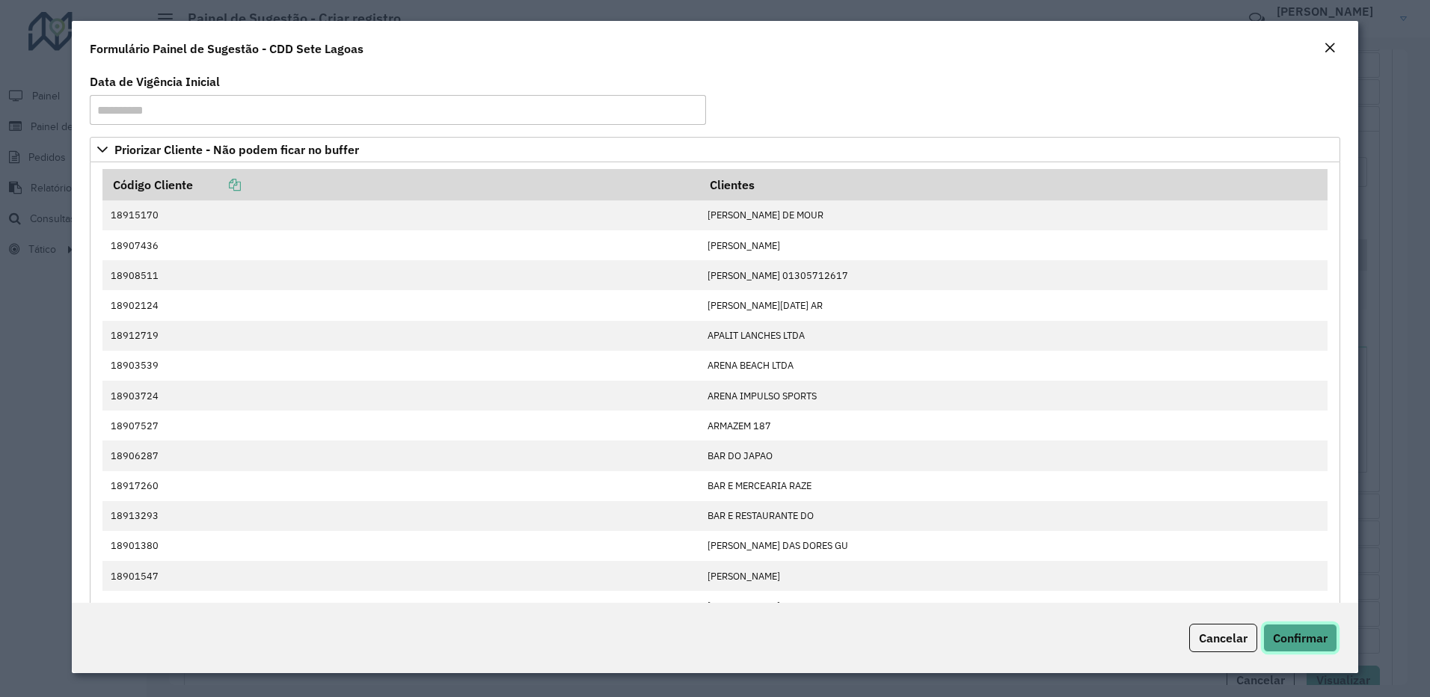 The height and width of the screenshot is (697, 1430). I want to click on td: 18912719, so click(401, 336).